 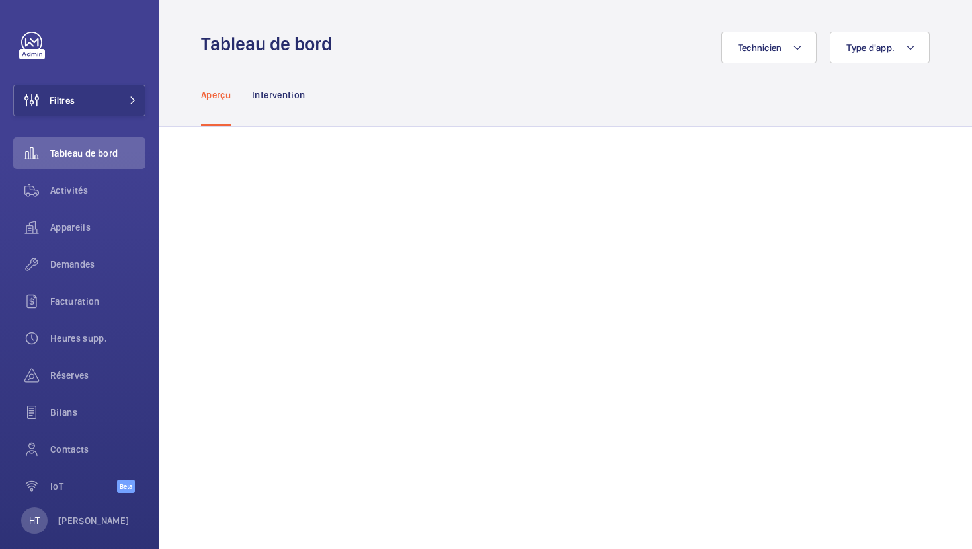 I want to click on span: Demandes, so click(x=98, y=264).